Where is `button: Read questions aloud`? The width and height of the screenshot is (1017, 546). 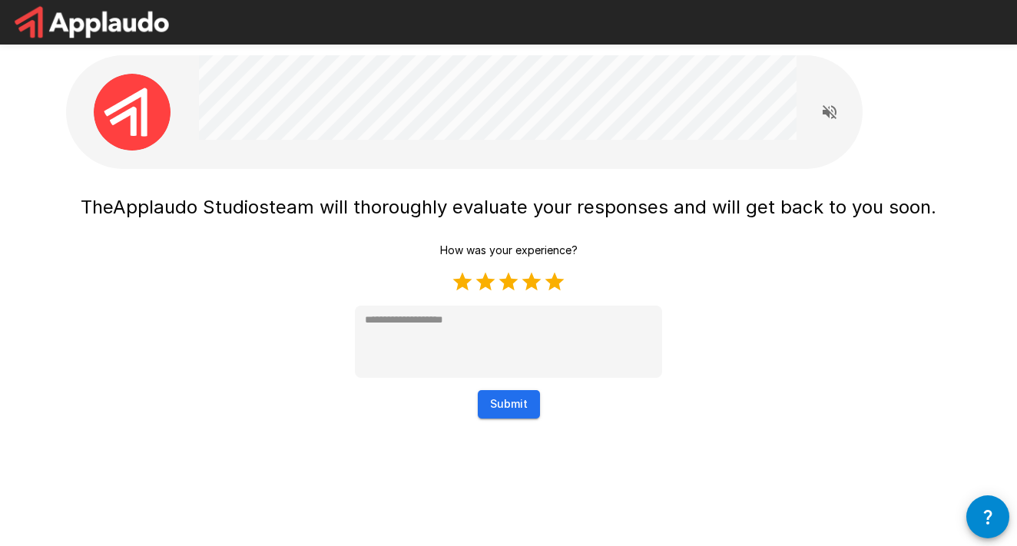 button: Read questions aloud is located at coordinates (830, 112).